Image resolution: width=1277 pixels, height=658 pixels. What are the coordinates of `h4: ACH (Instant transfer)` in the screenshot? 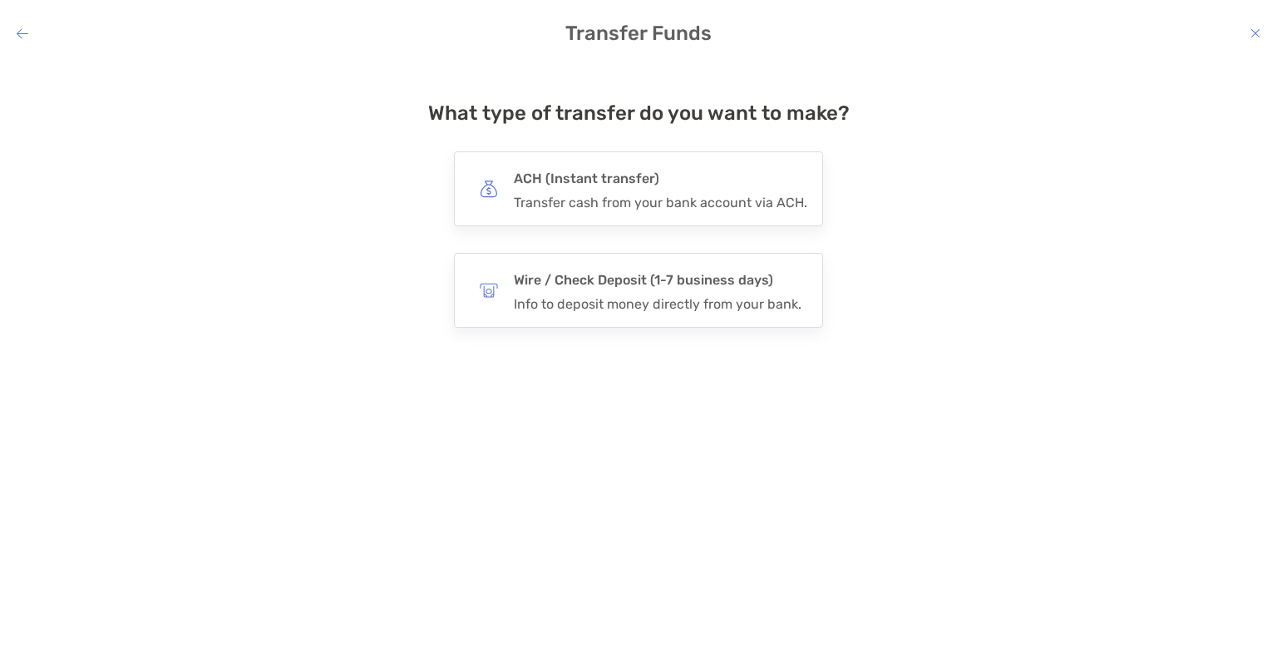 It's located at (660, 179).